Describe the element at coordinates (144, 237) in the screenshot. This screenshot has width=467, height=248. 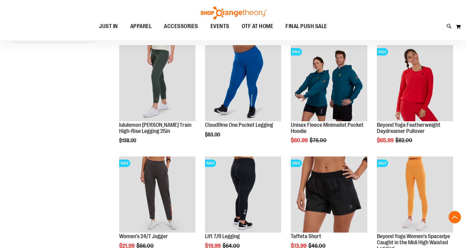
I see `a: Women's 24/7 Jogger` at that location.